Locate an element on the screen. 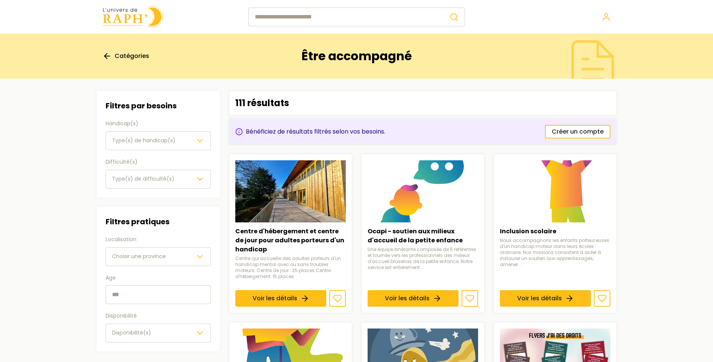 This screenshot has width=713, height=362. span: Disponibilité(s) is located at coordinates (132, 332).